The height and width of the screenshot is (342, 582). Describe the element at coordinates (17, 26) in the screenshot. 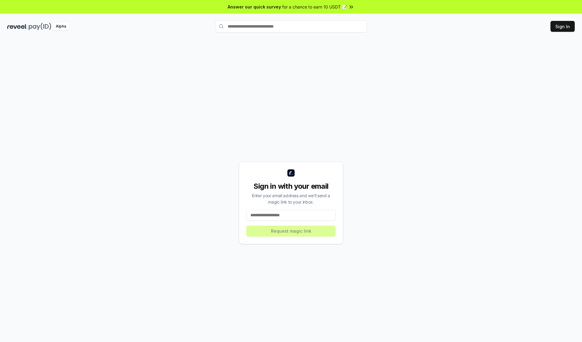

I see `img: reveel_dark` at that location.